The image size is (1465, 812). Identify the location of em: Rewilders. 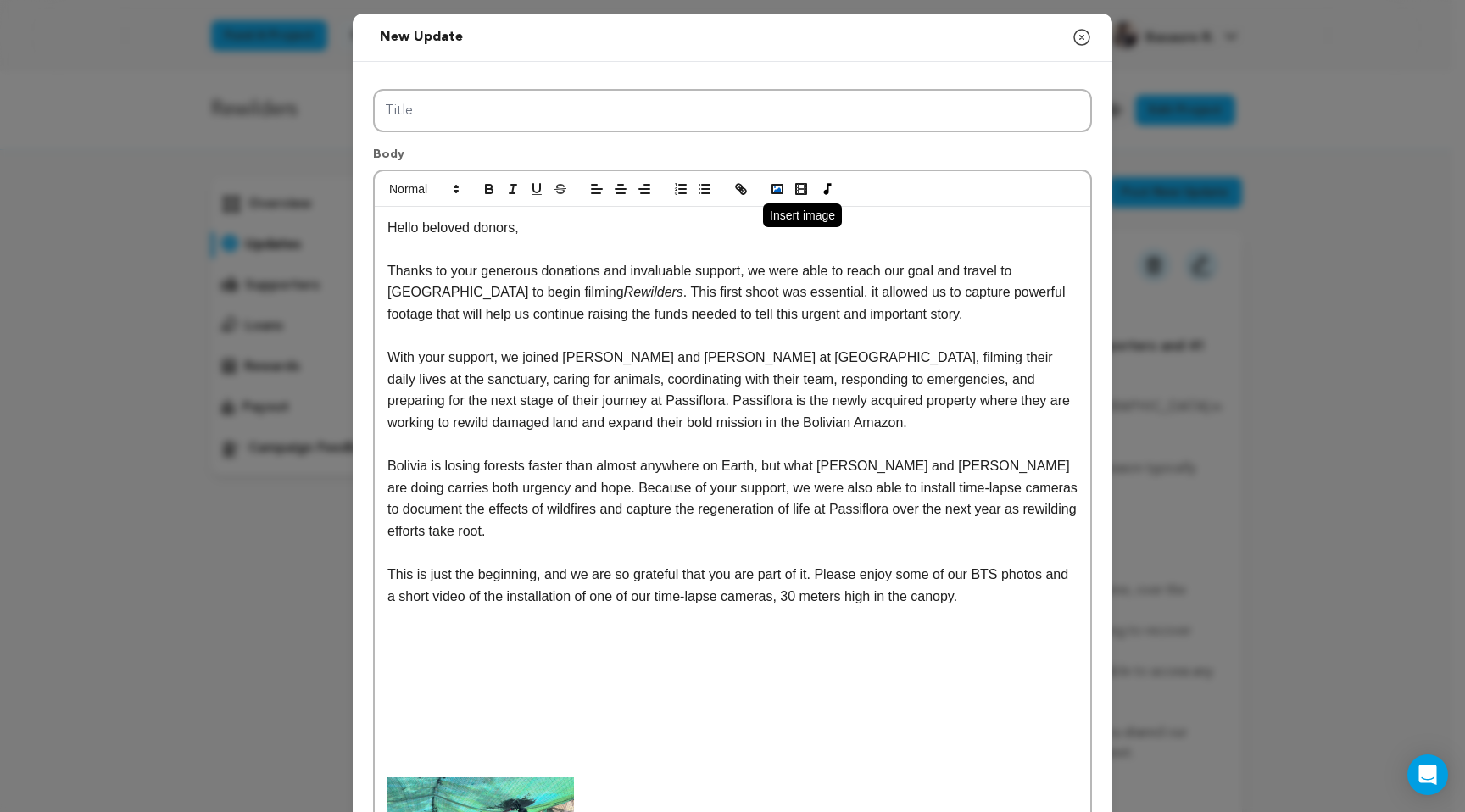
(654, 292).